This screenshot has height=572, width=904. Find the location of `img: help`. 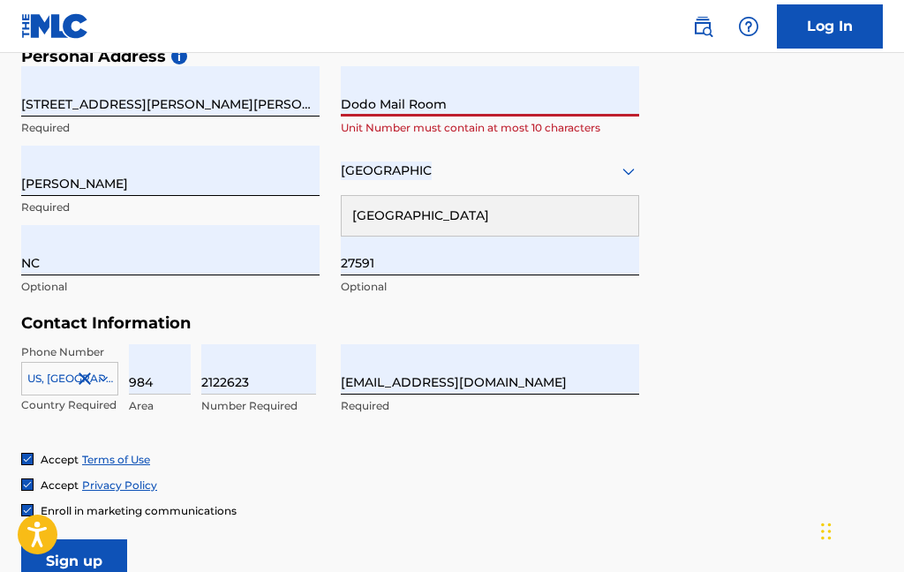

img: help is located at coordinates (749, 26).